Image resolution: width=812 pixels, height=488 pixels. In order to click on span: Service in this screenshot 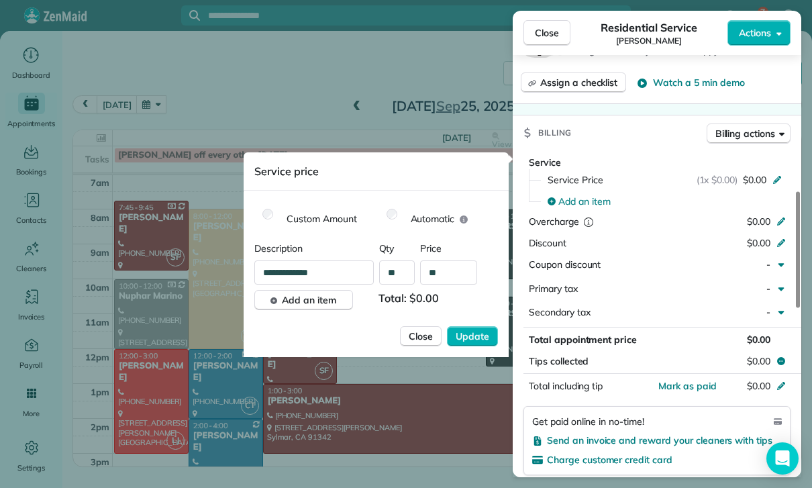, I will do `click(545, 162)`.